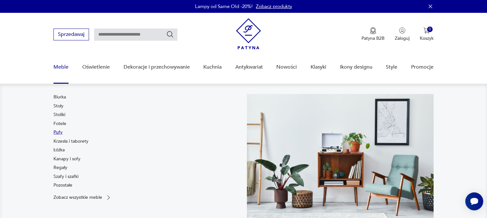 The width and height of the screenshot is (487, 218). I want to click on button: Szukaj, so click(170, 34).